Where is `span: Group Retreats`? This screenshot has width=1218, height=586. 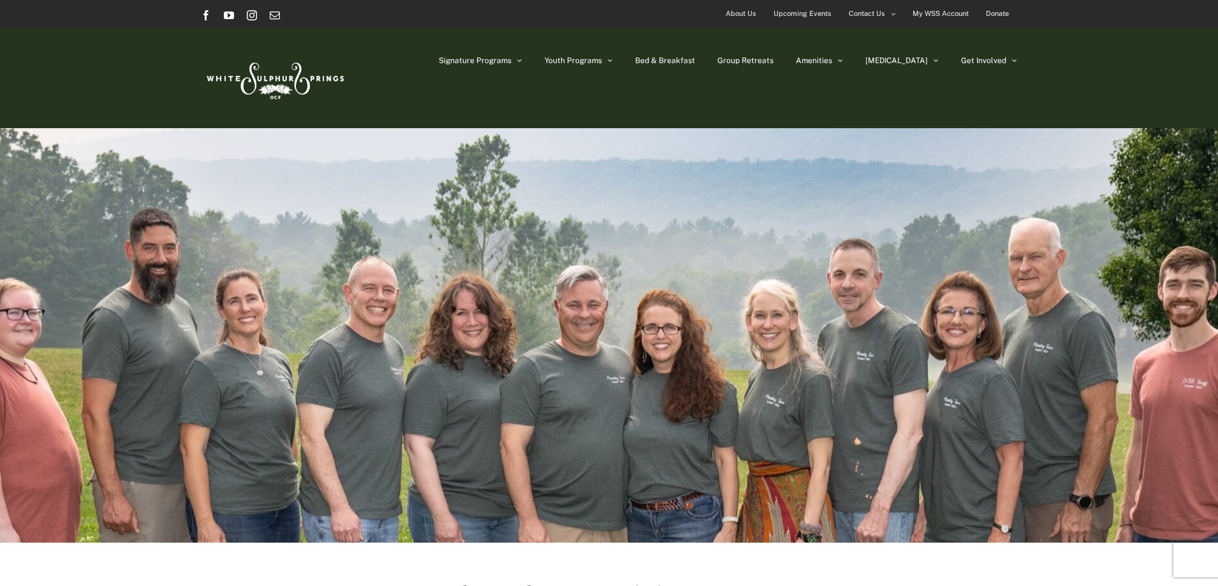
span: Group Retreats is located at coordinates (746, 61).